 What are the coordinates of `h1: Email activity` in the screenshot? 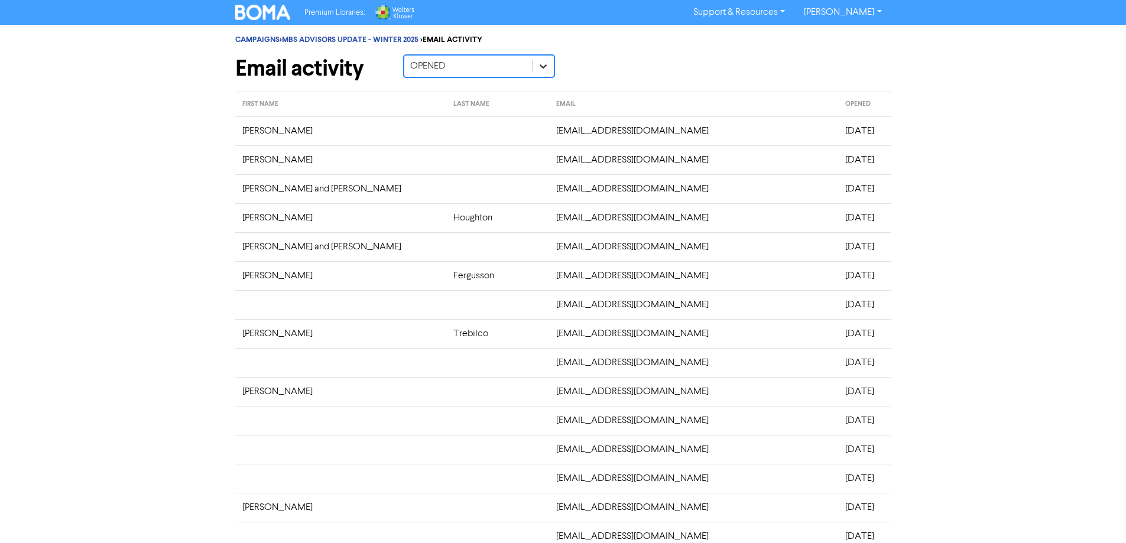 It's located at (310, 69).